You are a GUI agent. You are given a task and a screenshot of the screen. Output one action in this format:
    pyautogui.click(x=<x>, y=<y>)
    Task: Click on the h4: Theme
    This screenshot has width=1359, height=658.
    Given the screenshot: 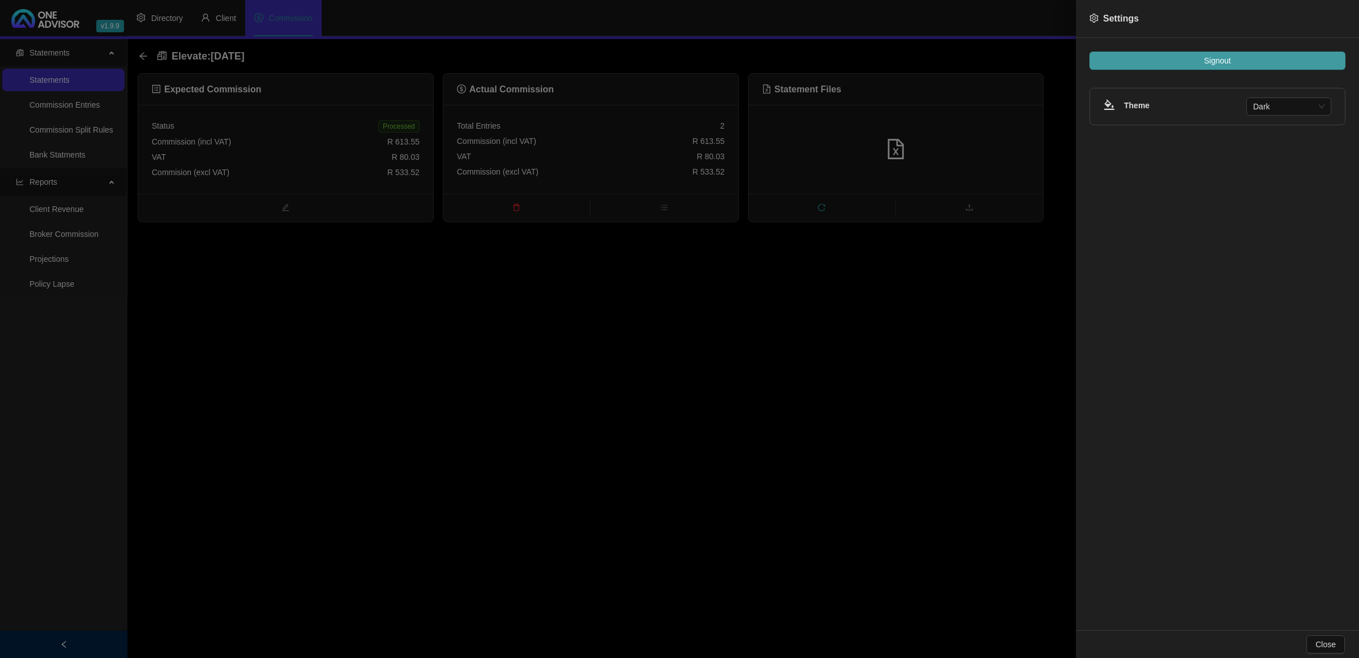 What is the action you would take?
    pyautogui.click(x=1185, y=105)
    